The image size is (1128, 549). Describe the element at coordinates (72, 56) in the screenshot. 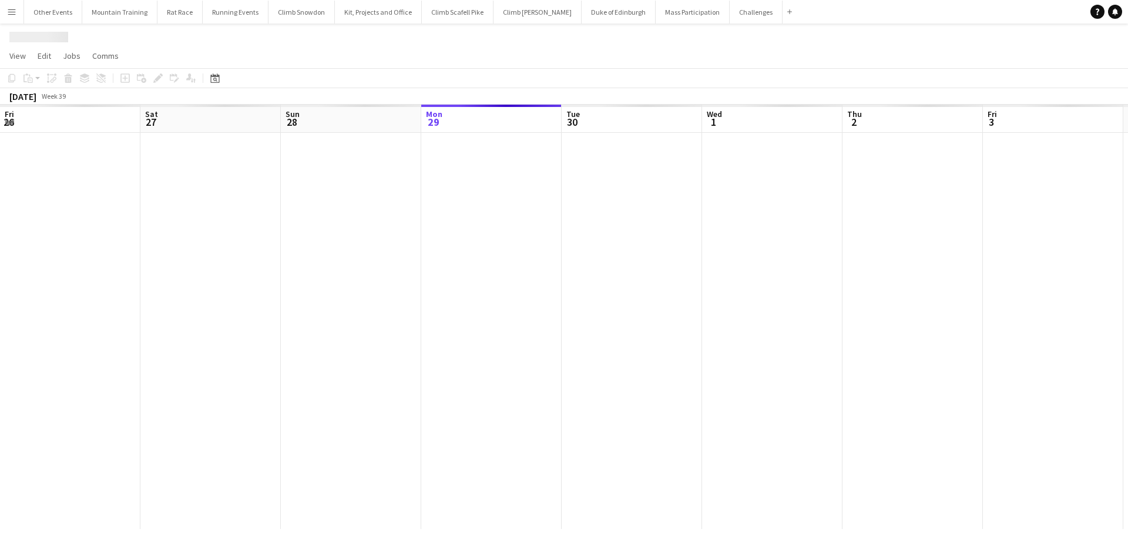

I see `a: Jobs` at that location.